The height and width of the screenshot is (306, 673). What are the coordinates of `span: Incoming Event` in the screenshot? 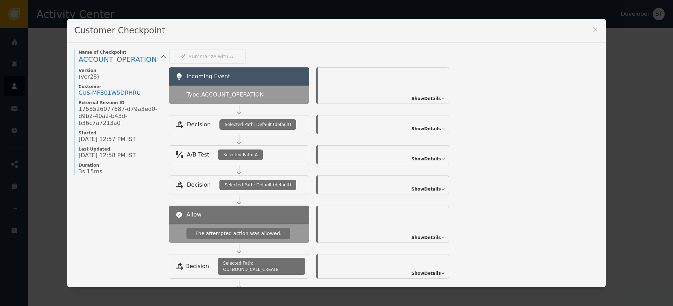 It's located at (208, 76).